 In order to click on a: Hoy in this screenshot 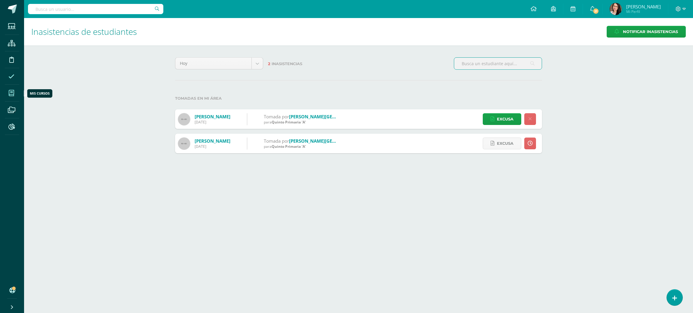, I will do `click(219, 63)`.